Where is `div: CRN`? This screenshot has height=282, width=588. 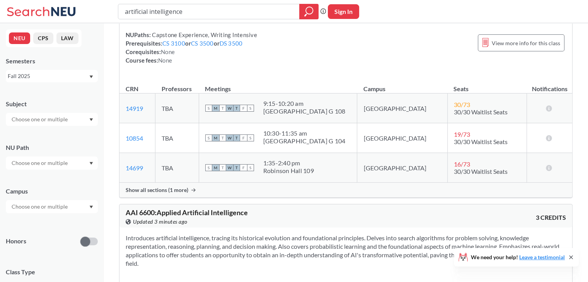 div: CRN is located at coordinates (132, 89).